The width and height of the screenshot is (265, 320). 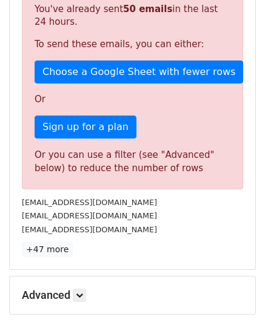 I want to click on a: +47 more, so click(x=47, y=250).